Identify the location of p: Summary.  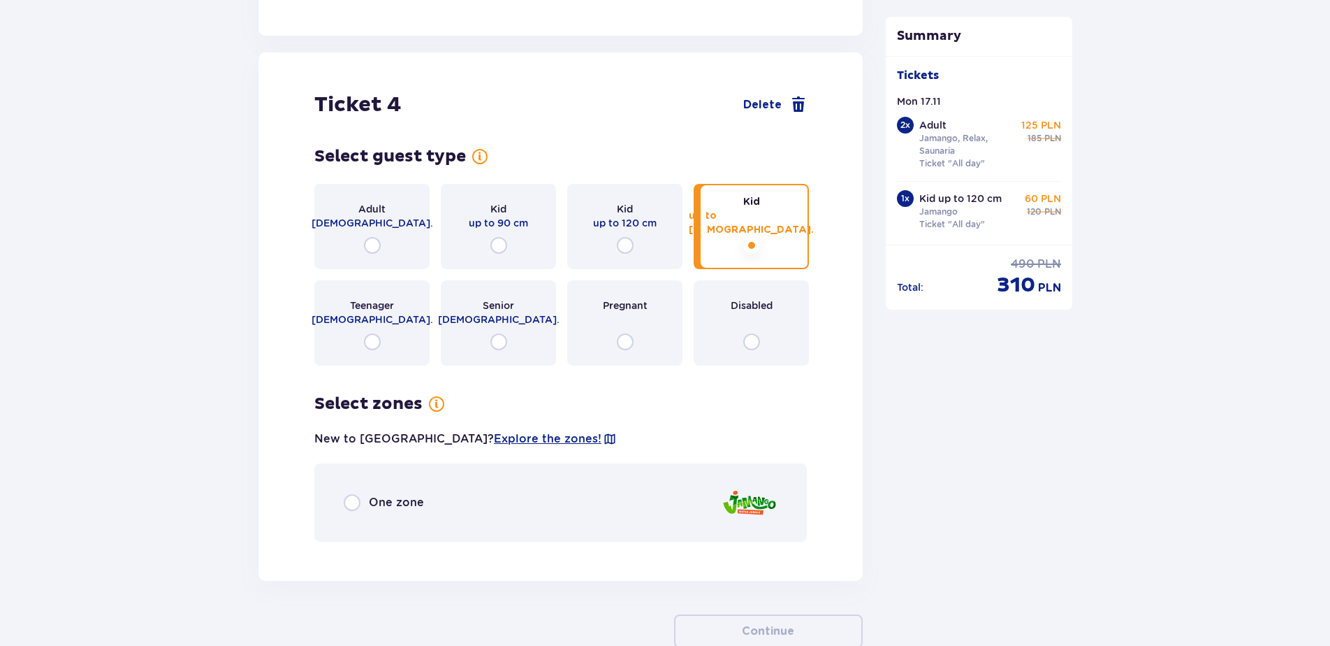
(979, 36).